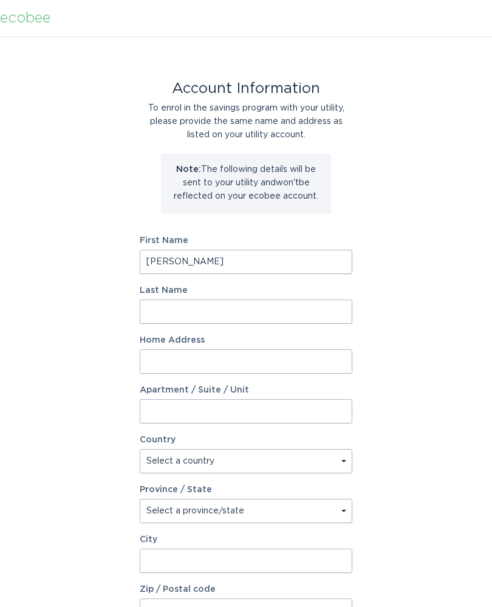  I want to click on label: City, so click(246, 539).